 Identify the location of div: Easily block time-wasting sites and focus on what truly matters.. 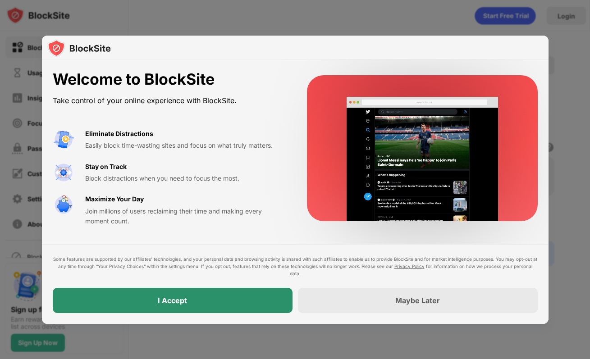
(185, 146).